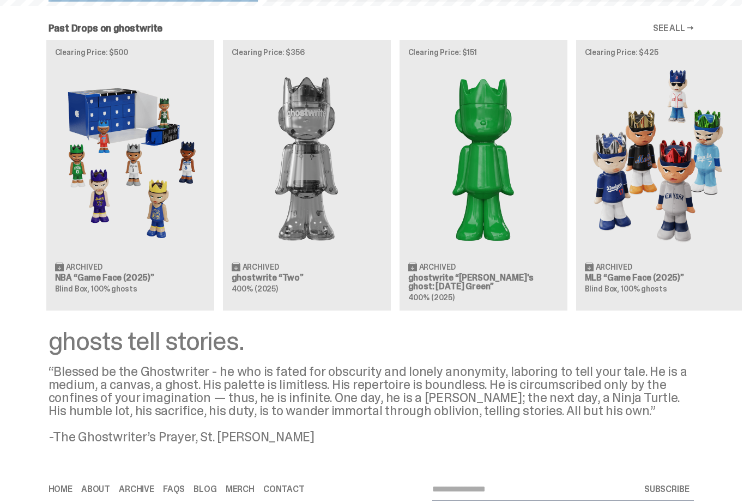  I want to click on a: Archive, so click(136, 492).